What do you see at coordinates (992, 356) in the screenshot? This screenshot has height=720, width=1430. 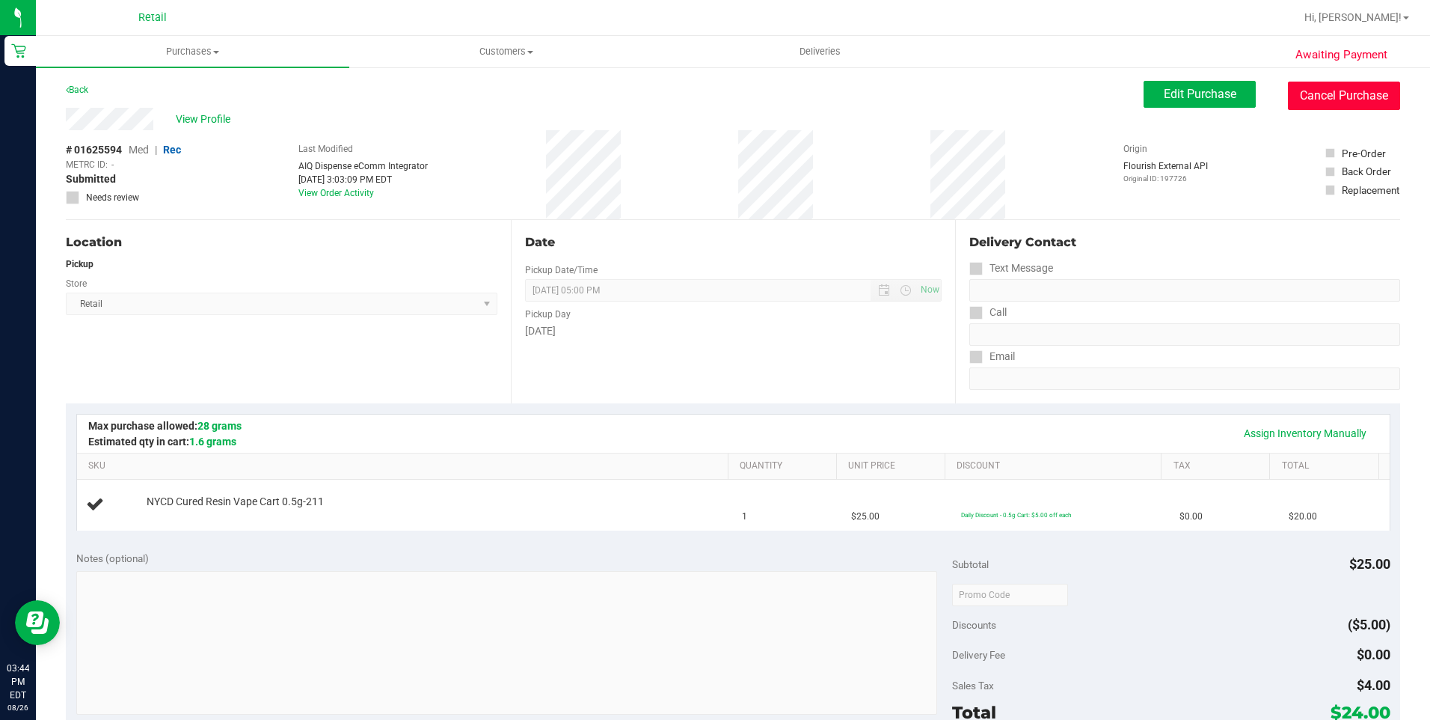 I see `label: Email` at bounding box center [992, 356].